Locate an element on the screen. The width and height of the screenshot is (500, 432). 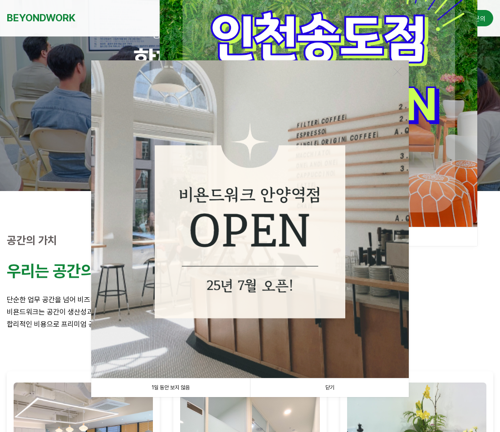
p: 비욘드워크는 공간이 생산성과 창의성에 미치는 영향을 잘 알고 있습니다. is located at coordinates (250, 312).